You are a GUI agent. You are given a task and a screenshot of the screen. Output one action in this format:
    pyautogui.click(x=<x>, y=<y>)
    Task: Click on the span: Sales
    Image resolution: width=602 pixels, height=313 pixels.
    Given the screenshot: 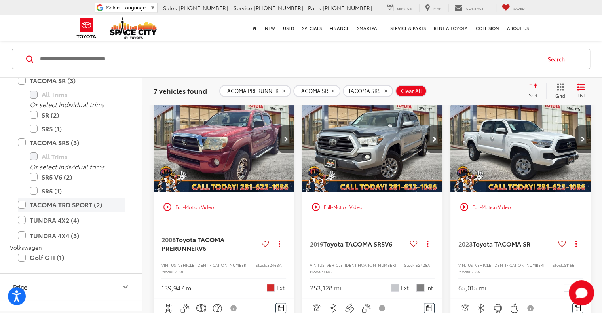 What is the action you would take?
    pyautogui.click(x=170, y=8)
    